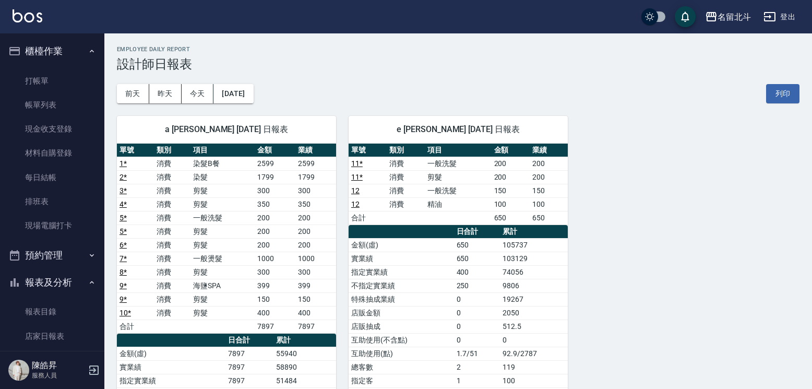 The width and height of the screenshot is (812, 389). I want to click on td: 55940, so click(305, 353).